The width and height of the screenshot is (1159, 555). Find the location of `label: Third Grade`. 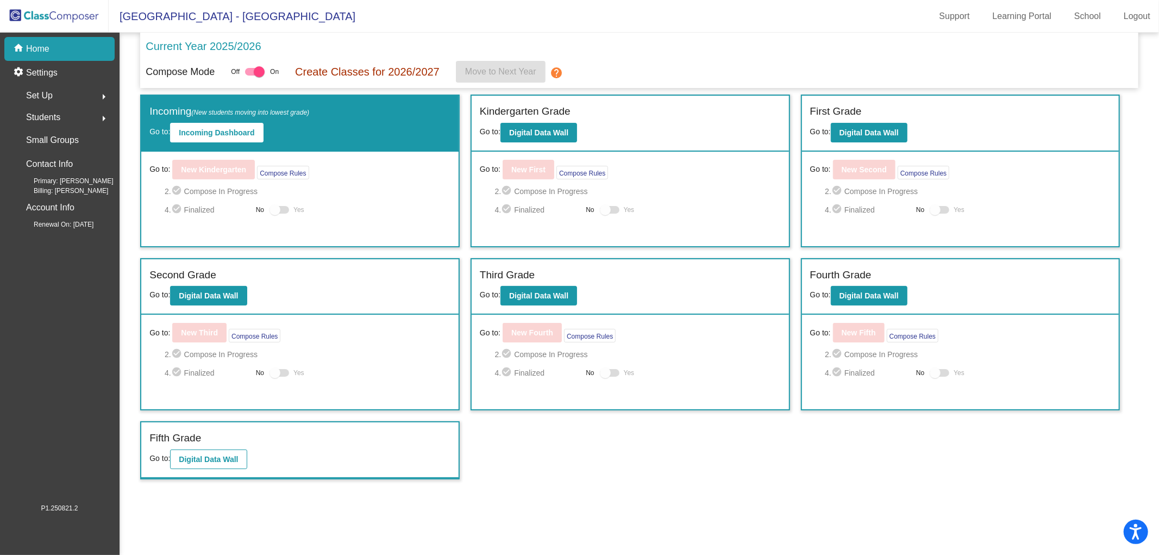

label: Third Grade is located at coordinates (507, 275).